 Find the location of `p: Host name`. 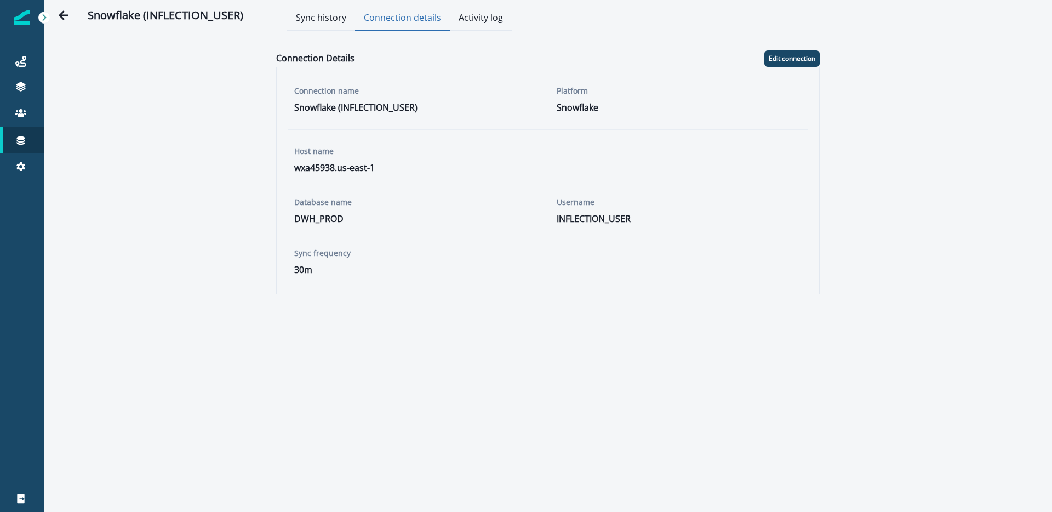

p: Host name is located at coordinates (314, 151).